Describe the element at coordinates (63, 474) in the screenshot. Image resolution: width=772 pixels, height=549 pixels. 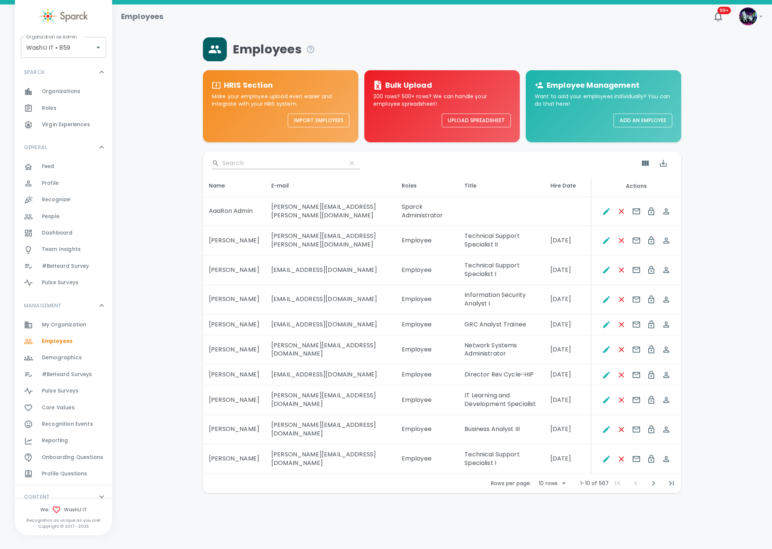
I see `a: Profile Questions` at that location.